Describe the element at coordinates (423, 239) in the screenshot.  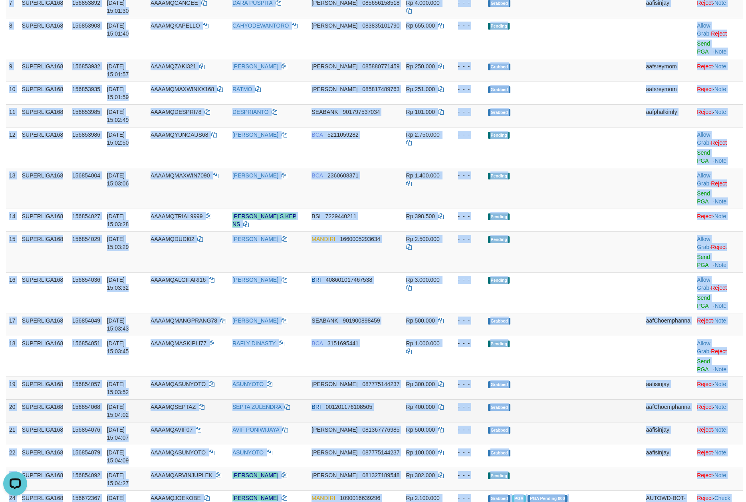
I see `span: Rp 2.500.000` at that location.